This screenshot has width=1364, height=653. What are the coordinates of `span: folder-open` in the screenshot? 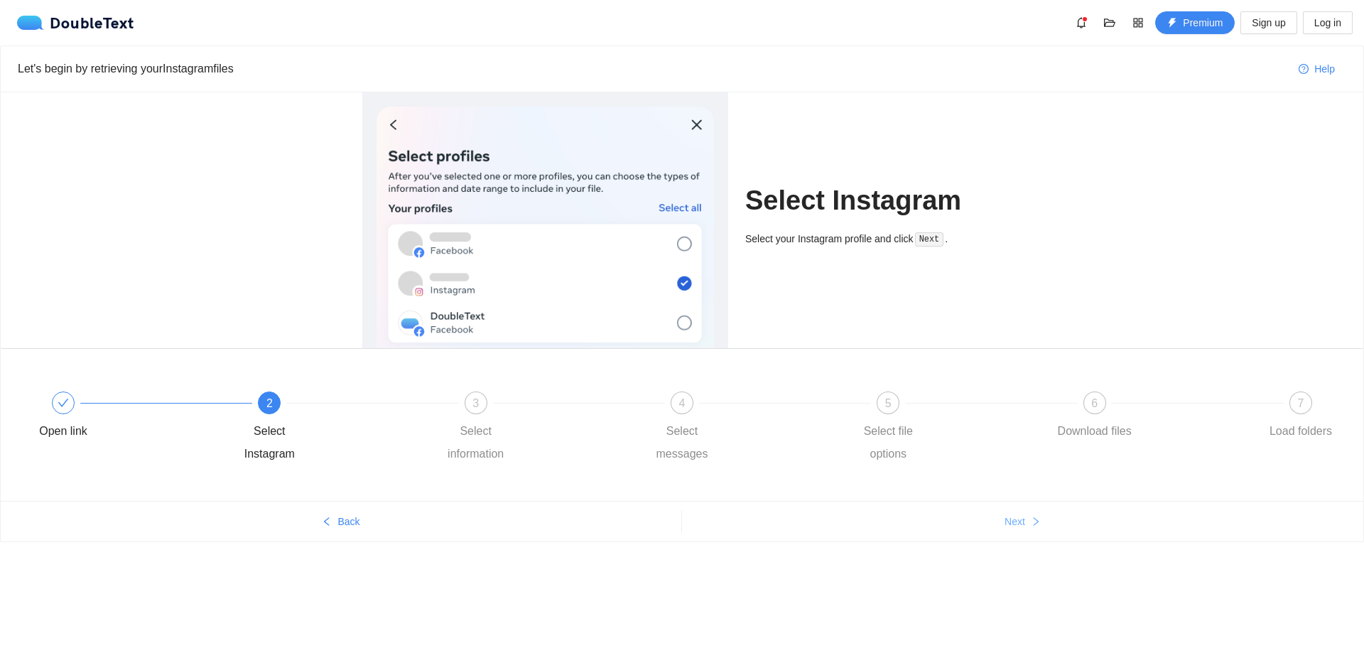 It's located at (1110, 23).